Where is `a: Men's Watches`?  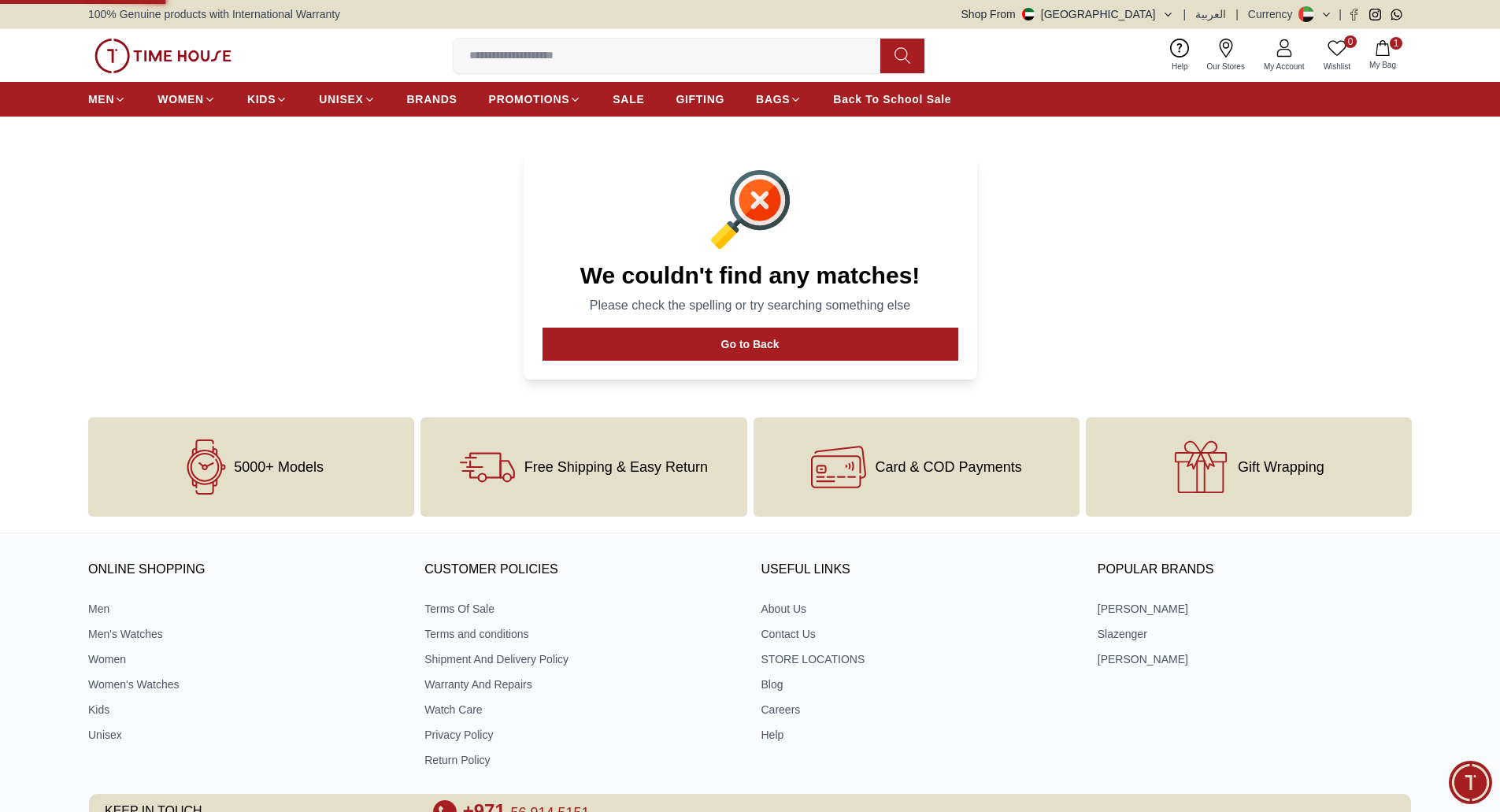
a: Men's Watches is located at coordinates (245, 634).